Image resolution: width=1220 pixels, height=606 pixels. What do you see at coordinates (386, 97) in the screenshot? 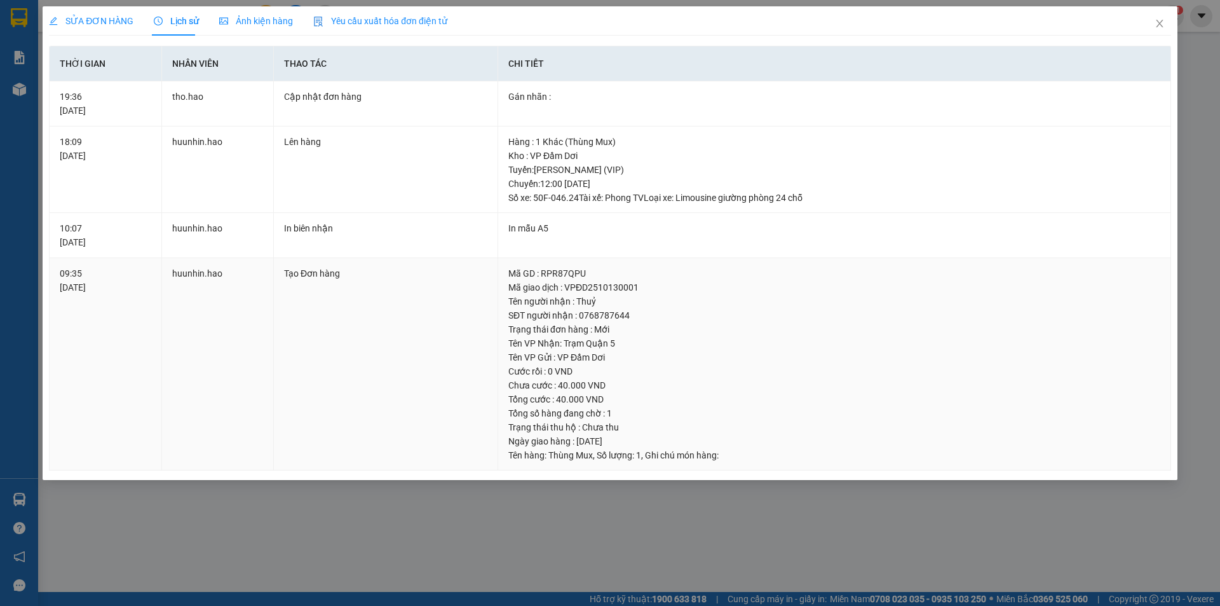
I see `div: Cập nhật đơn hàng` at bounding box center [386, 97].